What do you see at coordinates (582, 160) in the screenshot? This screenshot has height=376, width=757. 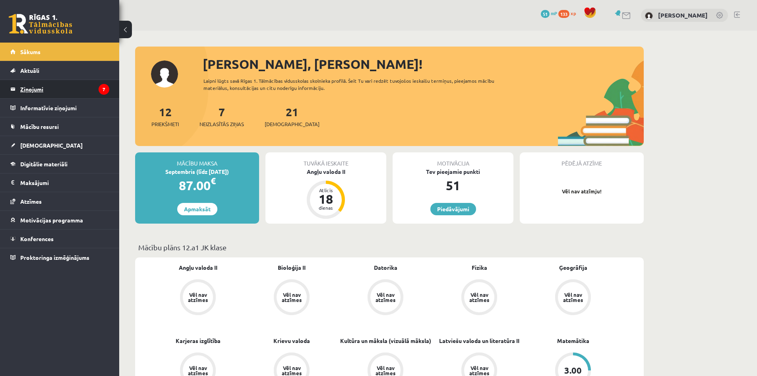 I see `div: Pēdējā atzīme` at bounding box center [582, 160].